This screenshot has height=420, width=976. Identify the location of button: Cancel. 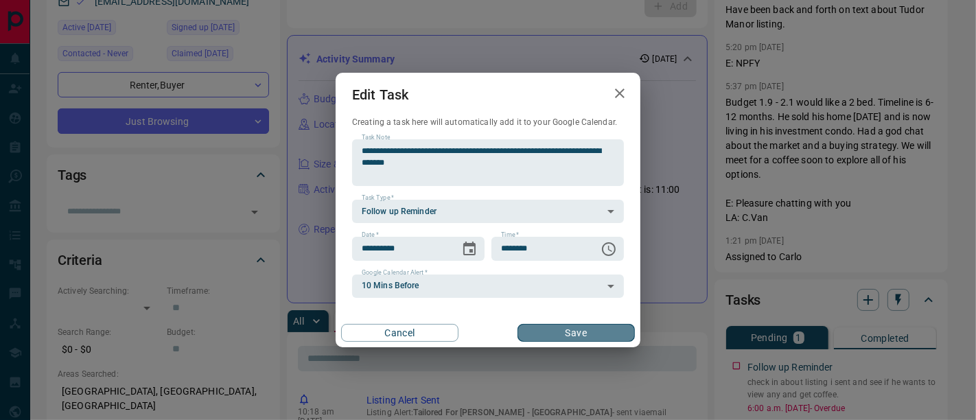
(399, 333).